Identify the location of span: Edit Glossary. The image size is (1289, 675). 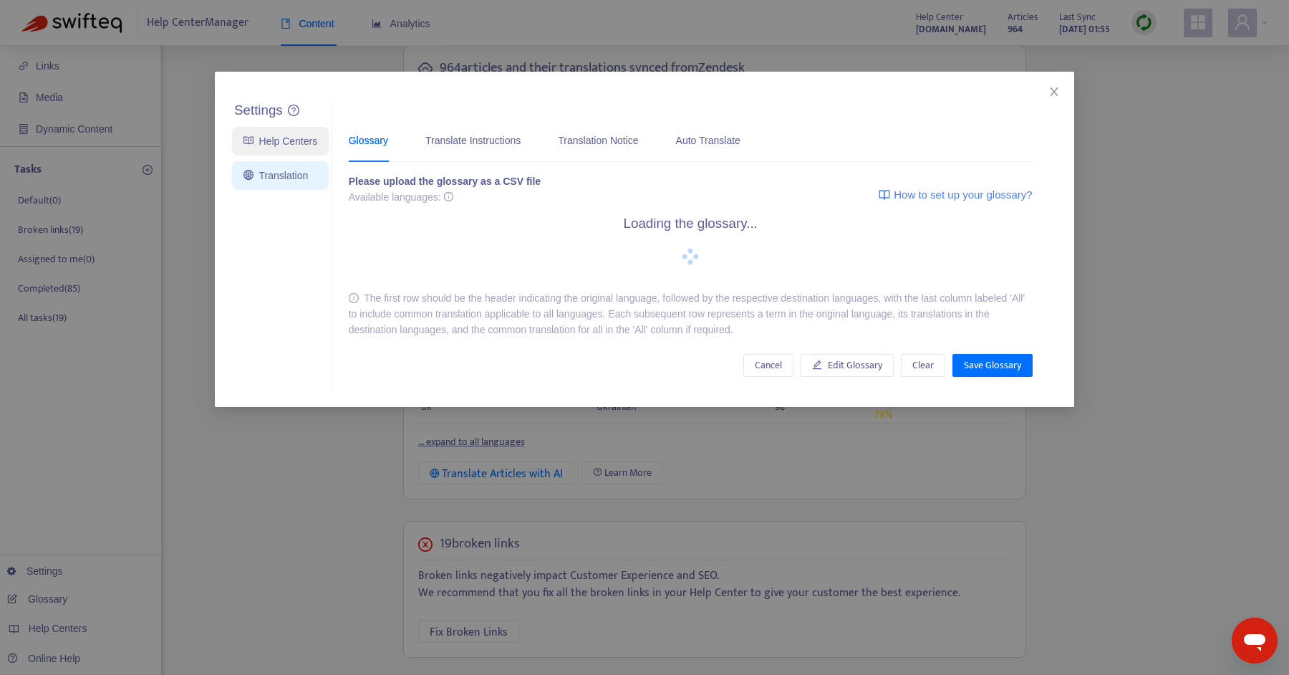
(855, 365).